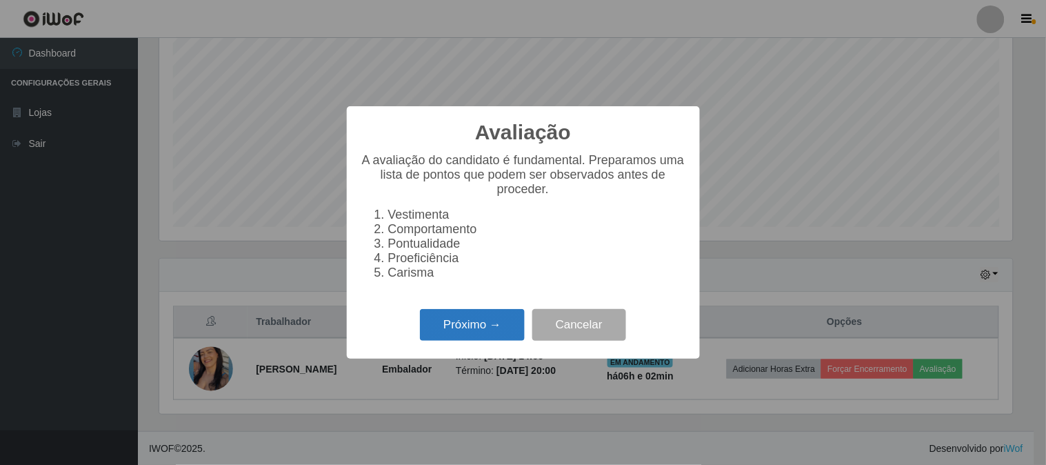 This screenshot has height=465, width=1046. I want to click on li: Vestimenta, so click(537, 214).